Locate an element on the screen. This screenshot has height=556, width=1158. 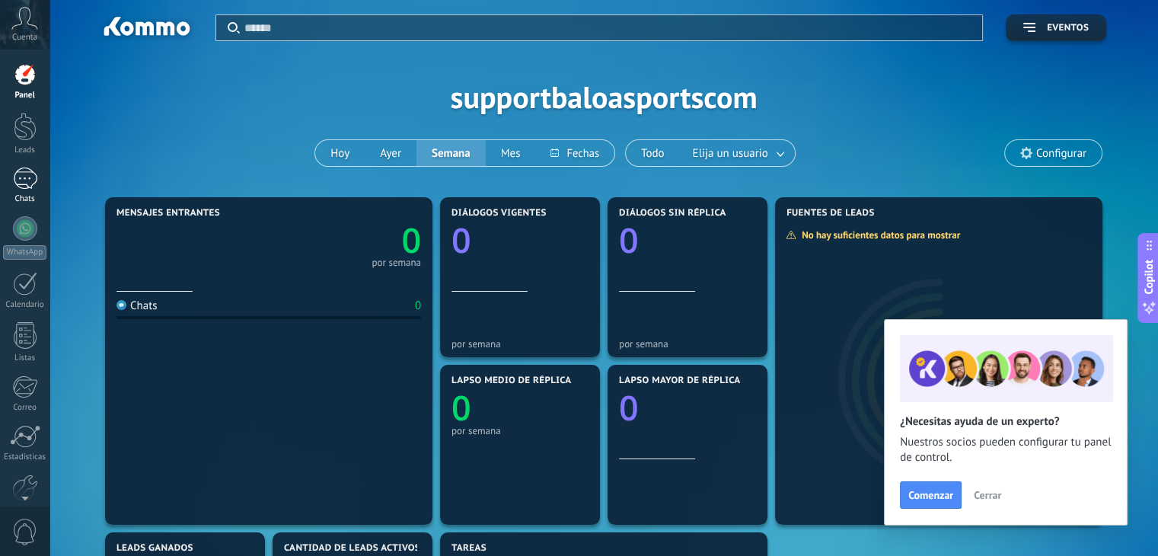
button: Eventos is located at coordinates (1056, 27).